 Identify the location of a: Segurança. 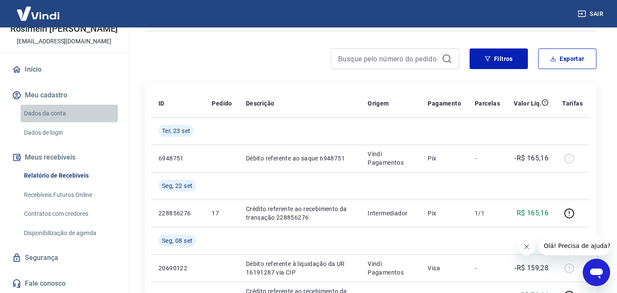
(64, 258).